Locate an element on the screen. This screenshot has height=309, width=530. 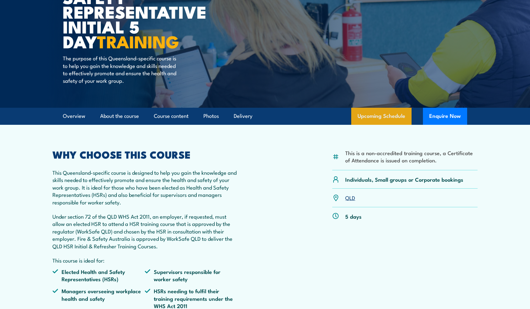
p: The purpose of this Queensland-specific course is to help you gain the knowledge and skills neede... is located at coordinates (120, 69).